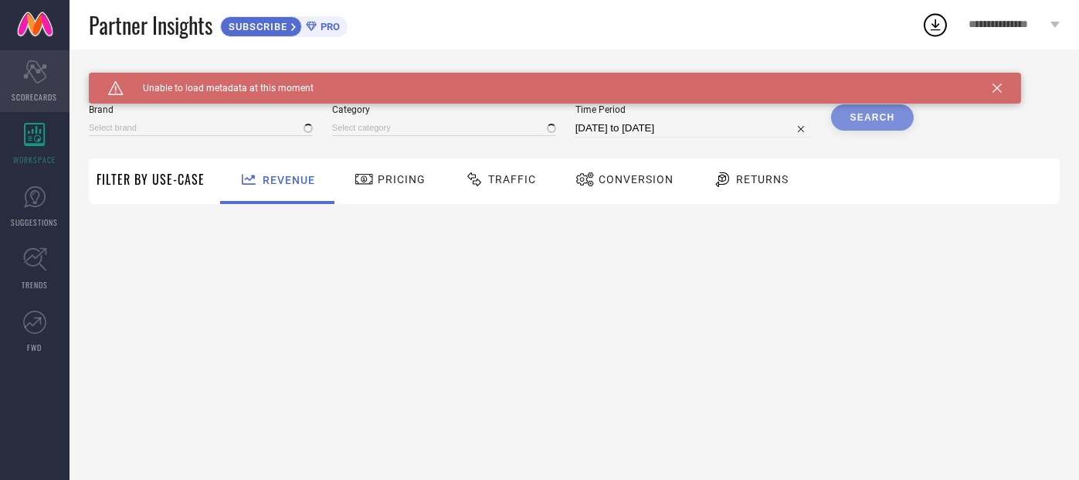 This screenshot has height=480, width=1079. I want to click on span: SUGGESTIONS, so click(35, 222).